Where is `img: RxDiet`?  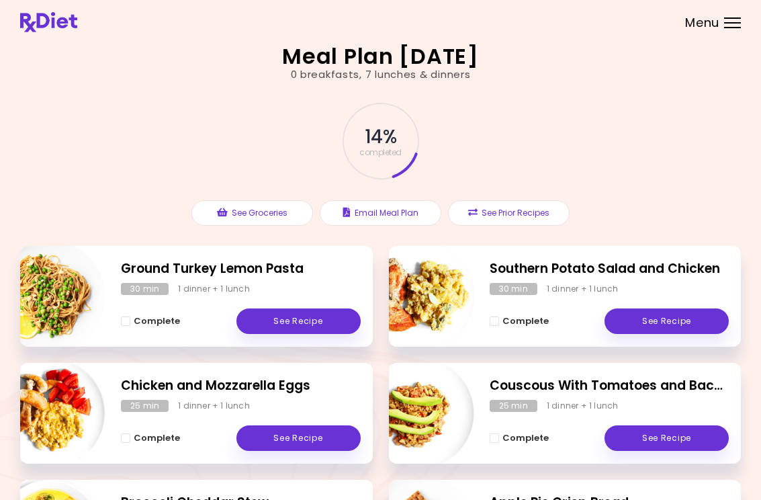 img: RxDiet is located at coordinates (48, 22).